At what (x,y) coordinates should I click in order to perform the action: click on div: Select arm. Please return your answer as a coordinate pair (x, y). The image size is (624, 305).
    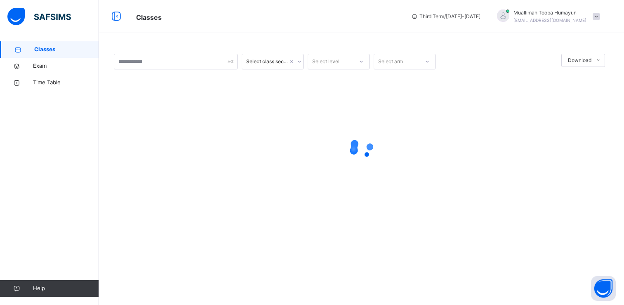
    Looking at the image, I should click on (391, 61).